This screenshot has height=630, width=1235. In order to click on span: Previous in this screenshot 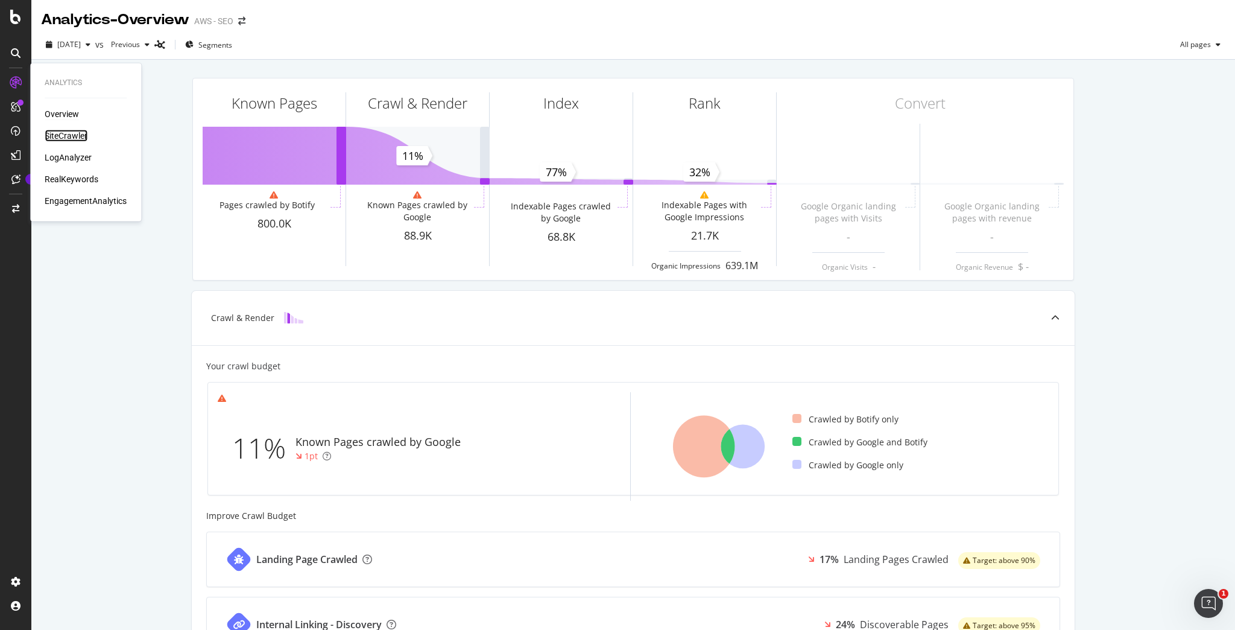, I will do `click(123, 44)`.